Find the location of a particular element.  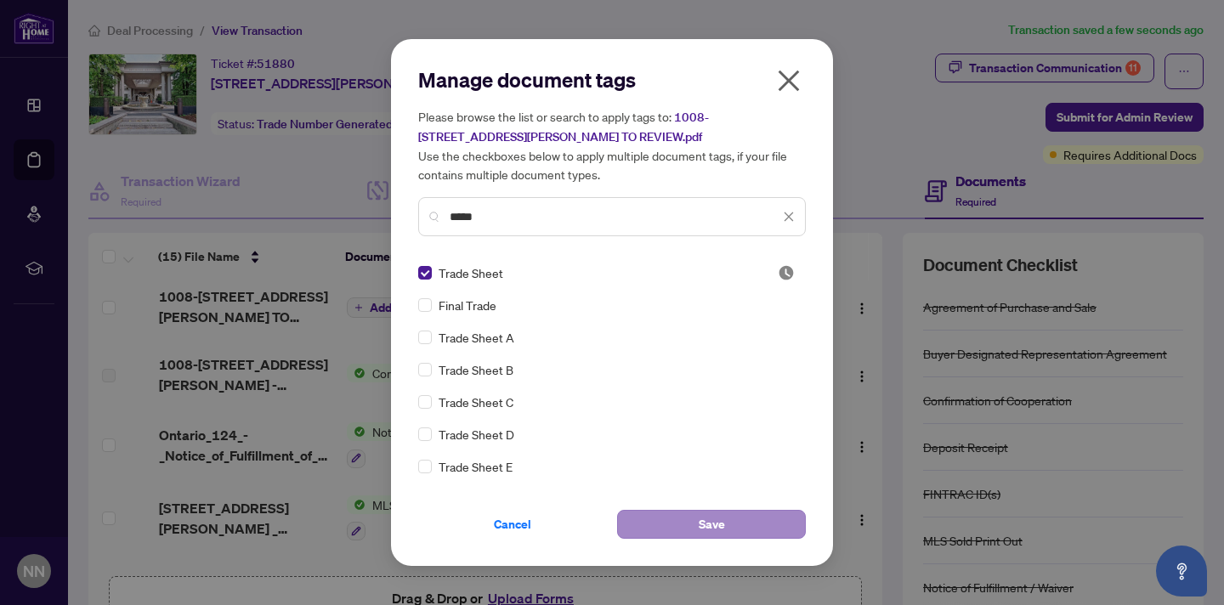

span: Final Trade is located at coordinates (467, 305).